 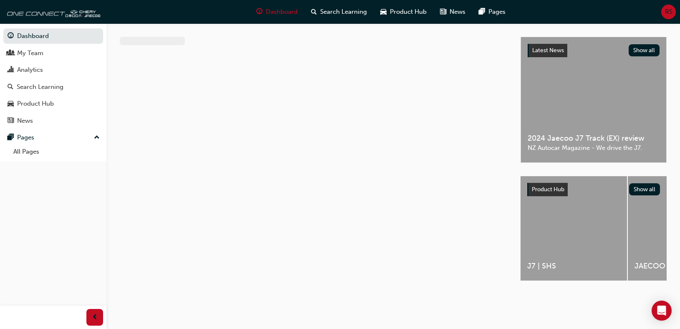 What do you see at coordinates (548, 50) in the screenshot?
I see `span: Latest News` at bounding box center [548, 50].